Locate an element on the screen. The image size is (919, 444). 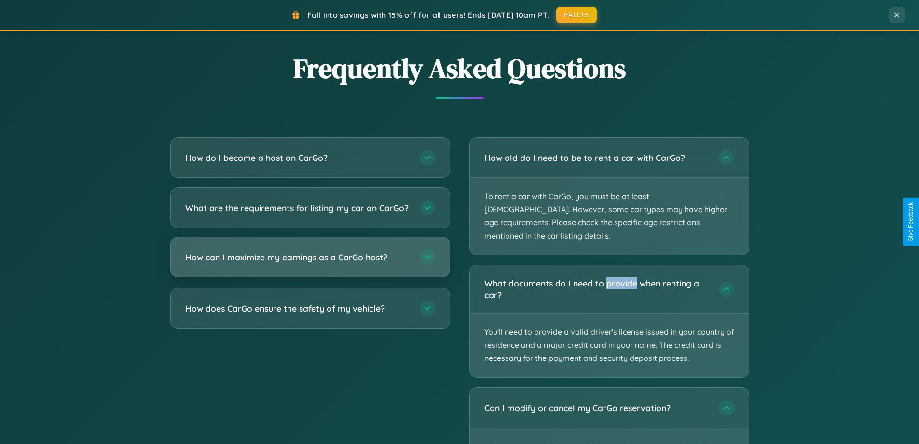
h3: How do I become a host on CarGo? is located at coordinates (298, 157).